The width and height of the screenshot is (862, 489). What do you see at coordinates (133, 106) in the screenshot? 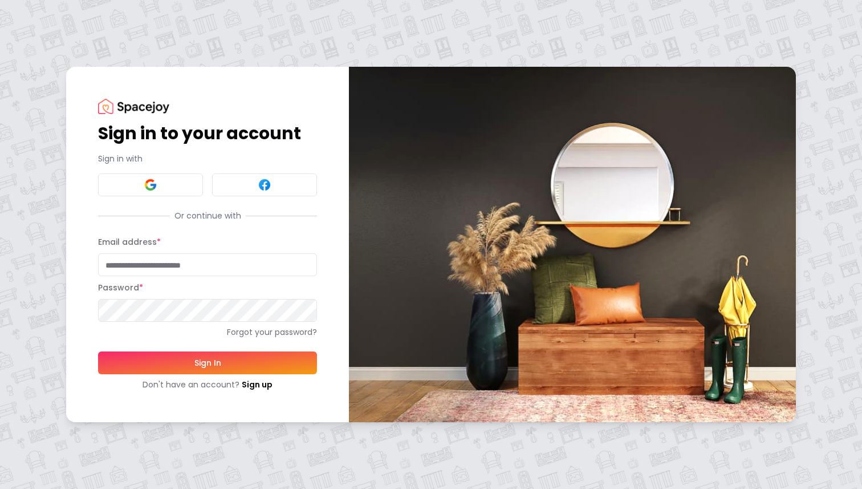
I see `img: Spacejoy Logo` at bounding box center [133, 106].